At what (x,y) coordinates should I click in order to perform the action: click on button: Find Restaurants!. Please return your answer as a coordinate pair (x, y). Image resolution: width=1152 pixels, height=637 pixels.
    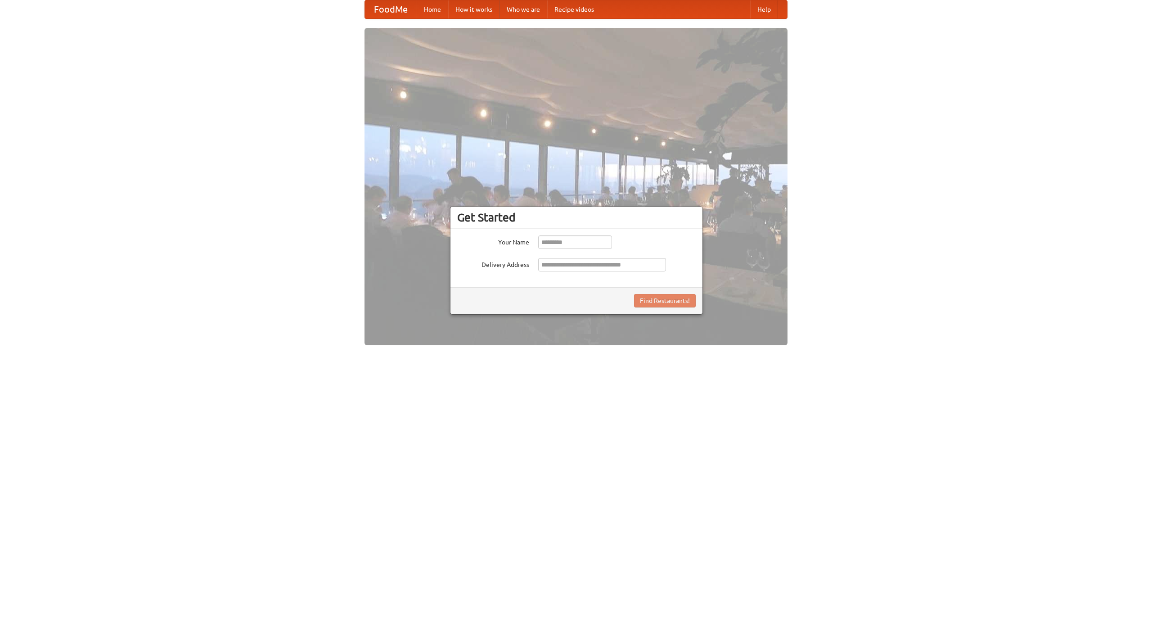
    Looking at the image, I should click on (665, 301).